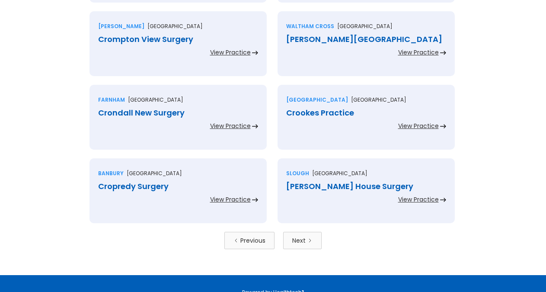  What do you see at coordinates (253, 240) in the screenshot?
I see `div: Previous` at bounding box center [253, 240].